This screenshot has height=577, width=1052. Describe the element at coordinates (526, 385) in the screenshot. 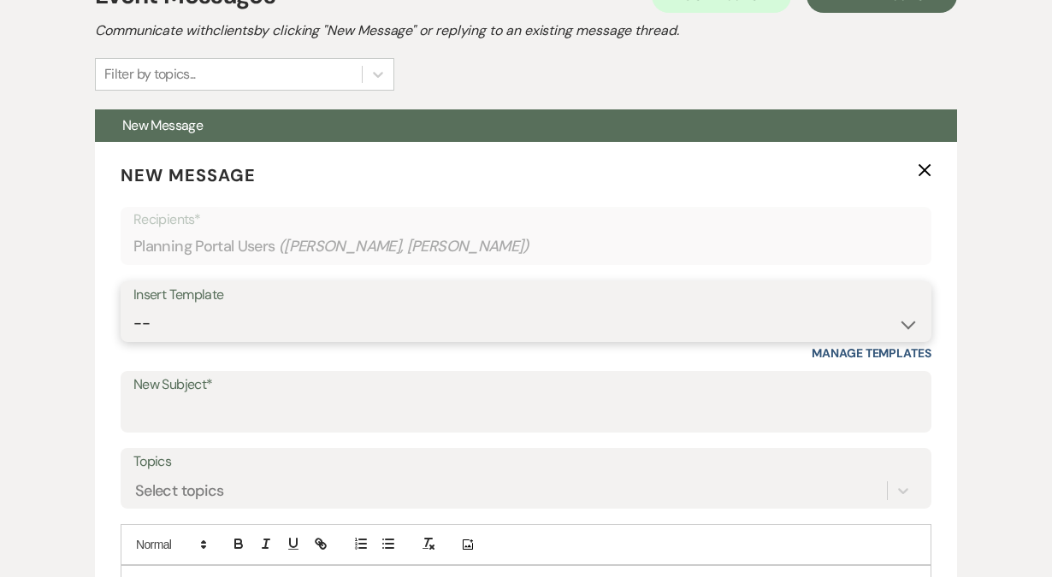

I see `label: New Subject*` at that location.